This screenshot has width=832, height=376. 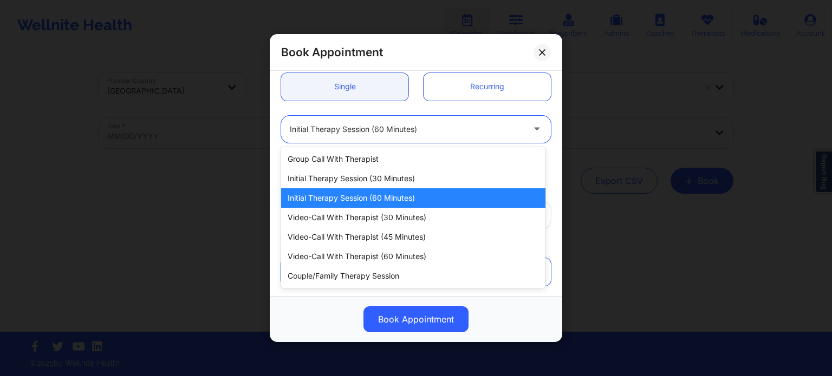 What do you see at coordinates (332, 52) in the screenshot?
I see `h2: Book Appointment` at bounding box center [332, 52].